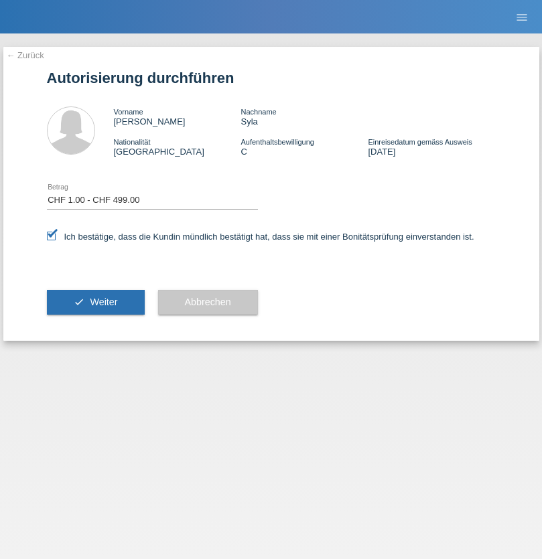 The height and width of the screenshot is (559, 542). What do you see at coordinates (208, 303) in the screenshot?
I see `button: Abbrechen` at bounding box center [208, 303].